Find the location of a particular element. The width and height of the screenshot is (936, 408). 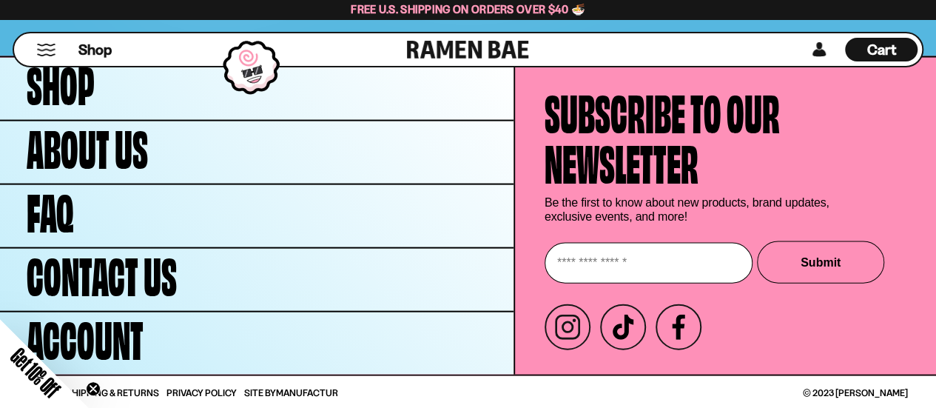

p: Be the first to know about new products, brand updates, exclusive events, and more! is located at coordinates (692, 209).